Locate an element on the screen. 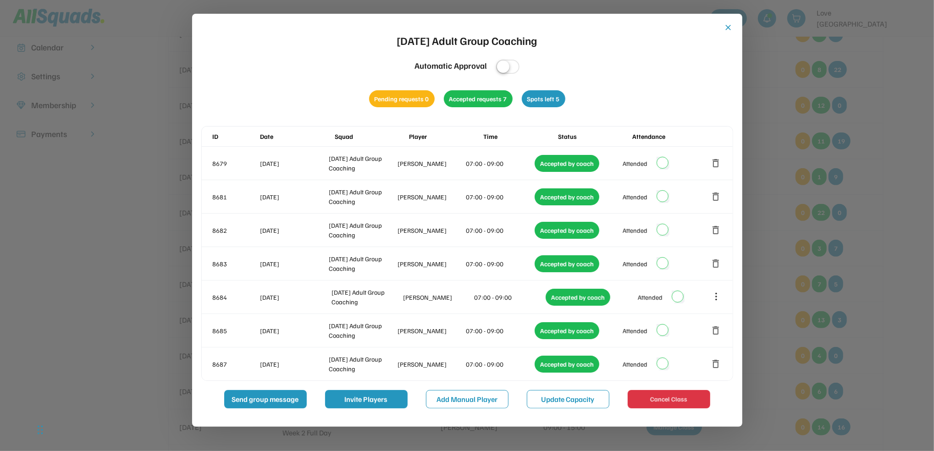 The height and width of the screenshot is (451, 934). div: Accepted requests 7 is located at coordinates (478, 99).